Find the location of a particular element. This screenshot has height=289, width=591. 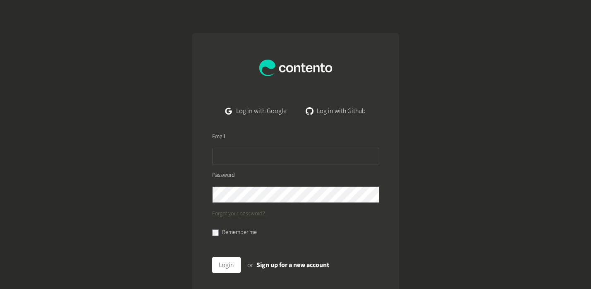

a: Forgot your password? is located at coordinates (239, 213).